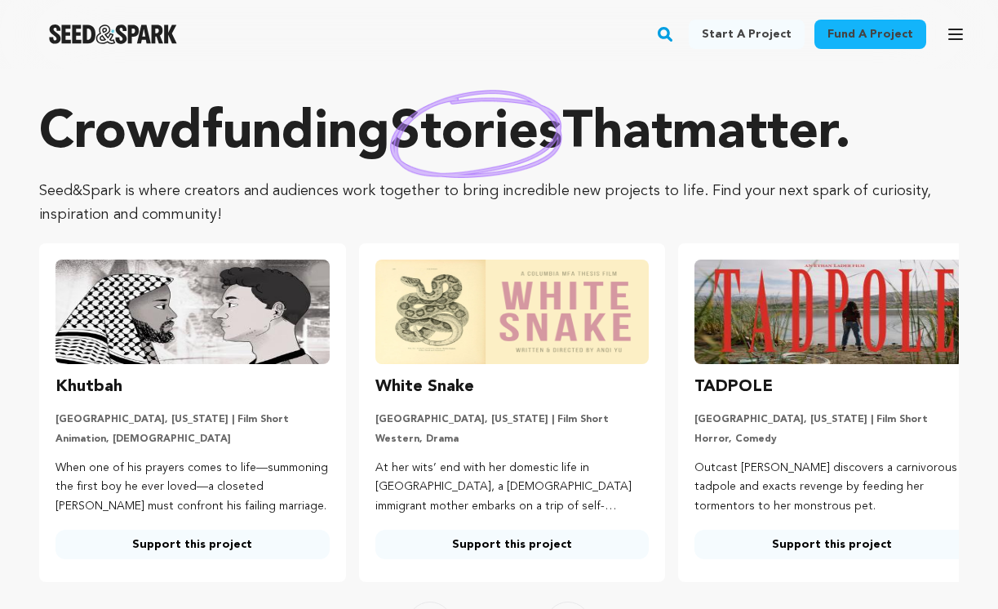 The width and height of the screenshot is (998, 609). I want to click on p: Crowdfunding that ., so click(499, 134).